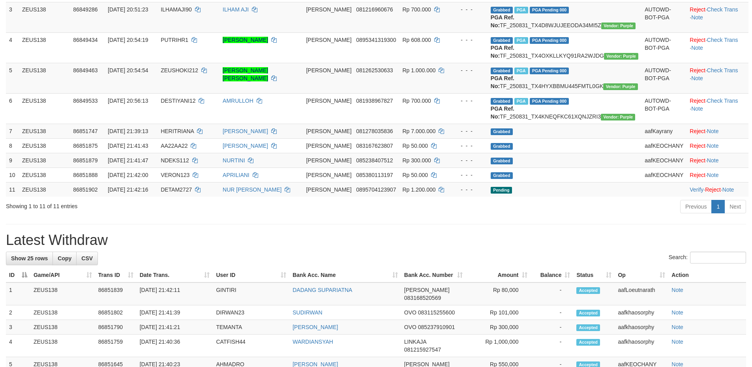 The image size is (752, 367). Describe the element at coordinates (251, 294) in the screenshot. I see `td: GINTIRI` at that location.